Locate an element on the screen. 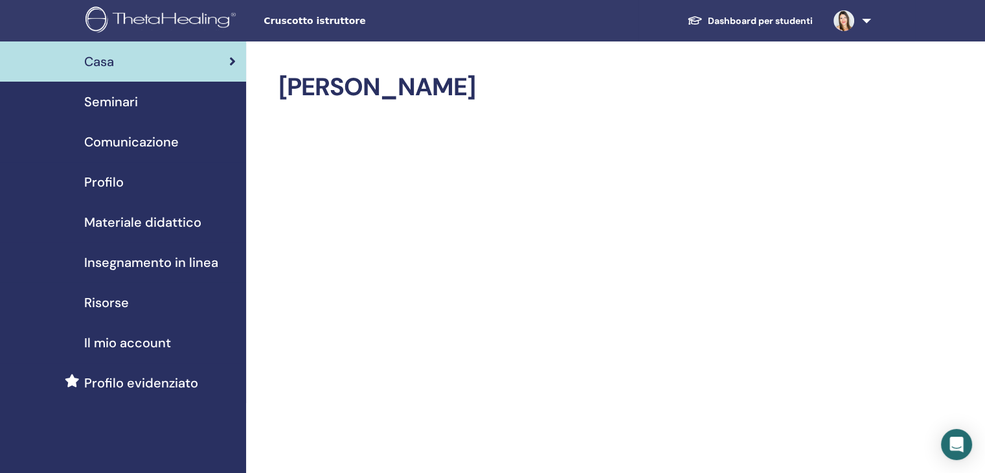  span: Seminari is located at coordinates (111, 102).